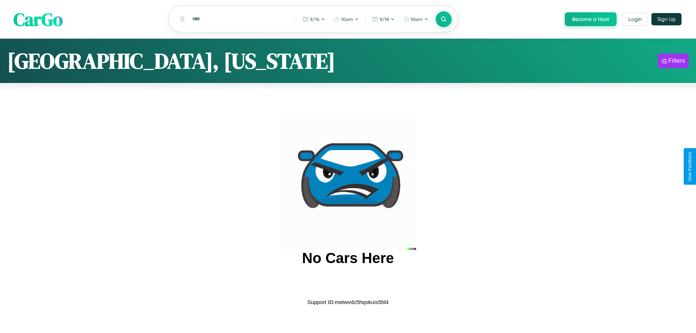 Image resolution: width=696 pixels, height=333 pixels. Describe the element at coordinates (666, 19) in the screenshot. I see `button: Sign Up` at that location.